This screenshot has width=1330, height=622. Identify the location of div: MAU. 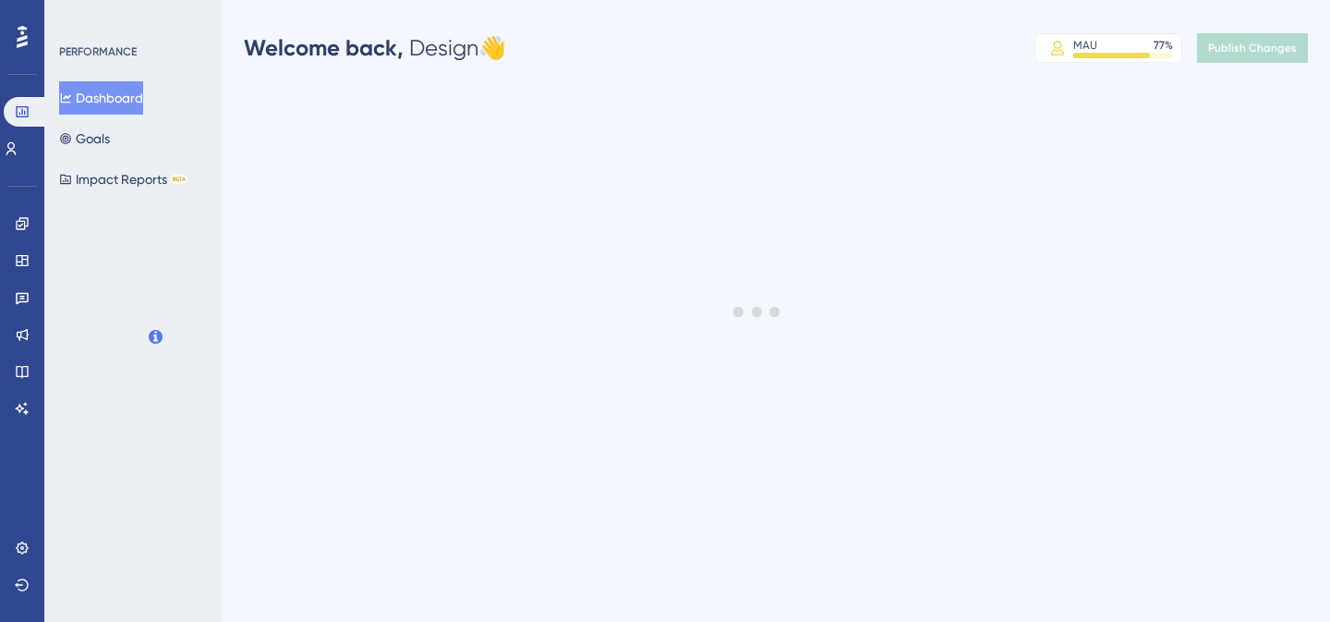
(1086, 45).